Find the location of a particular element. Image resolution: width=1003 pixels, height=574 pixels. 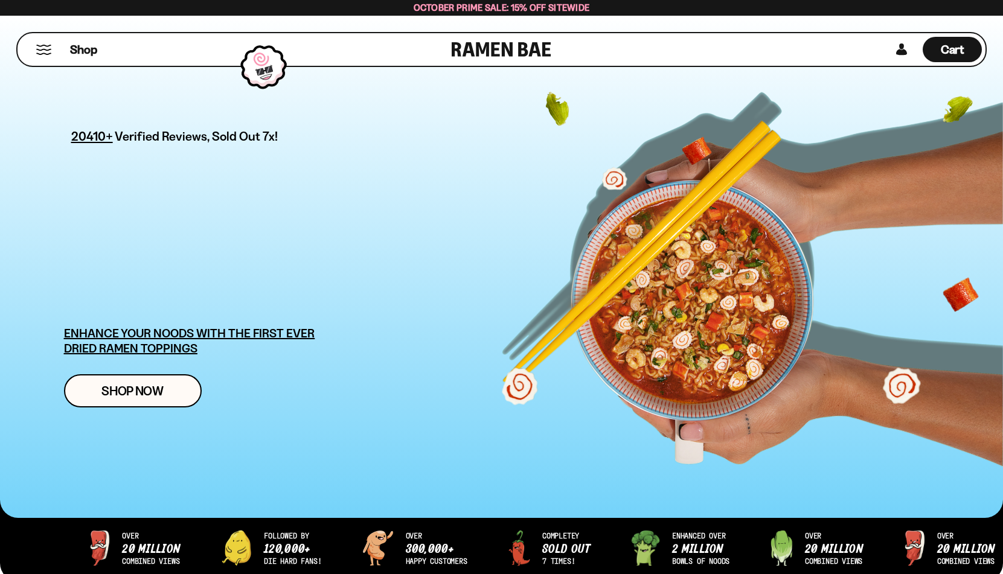

span: 20410+ is located at coordinates (92, 136).